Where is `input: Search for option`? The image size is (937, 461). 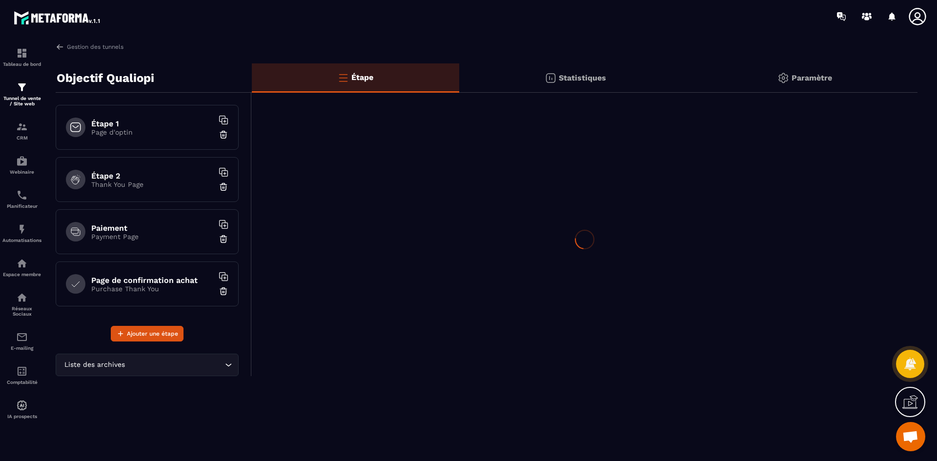 input: Search for option is located at coordinates (175, 365).